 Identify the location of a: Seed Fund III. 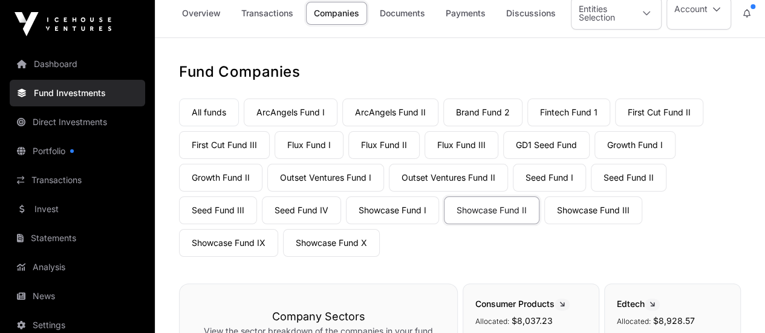
(218, 210).